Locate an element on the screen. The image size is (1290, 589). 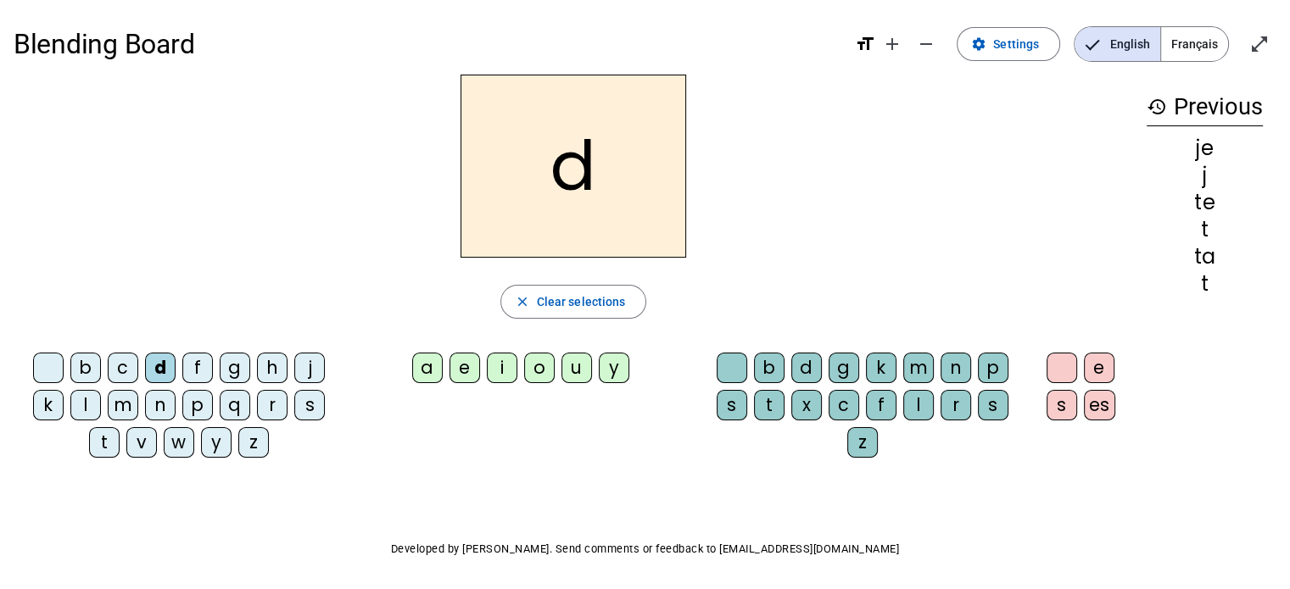
mat-icon: format_size is located at coordinates (865, 44).